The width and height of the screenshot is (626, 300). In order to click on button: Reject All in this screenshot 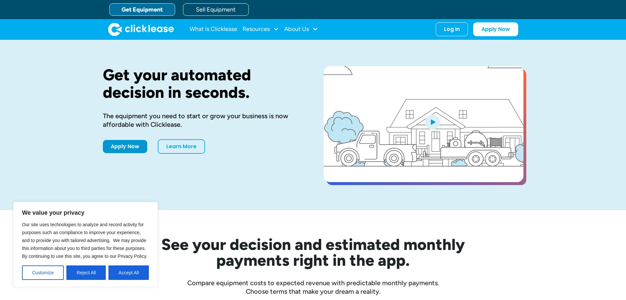, I will do `click(86, 272)`.